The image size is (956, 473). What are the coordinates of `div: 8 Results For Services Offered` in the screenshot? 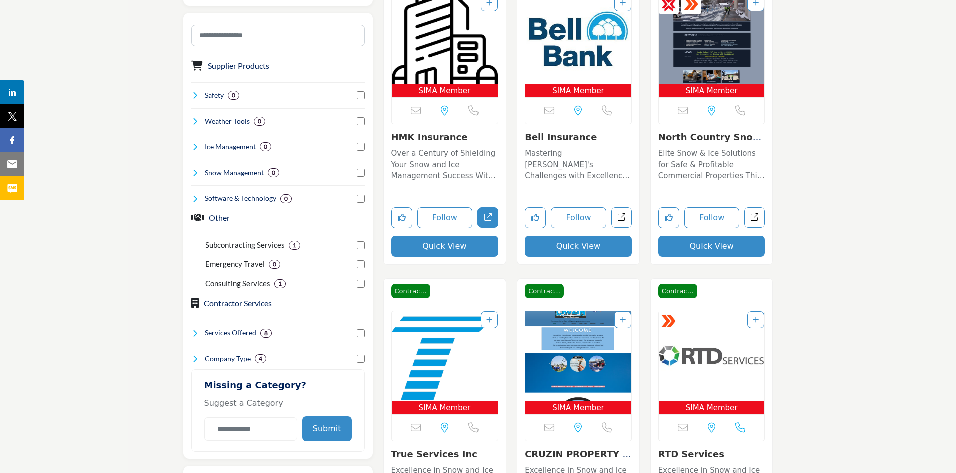 It's located at (266, 333).